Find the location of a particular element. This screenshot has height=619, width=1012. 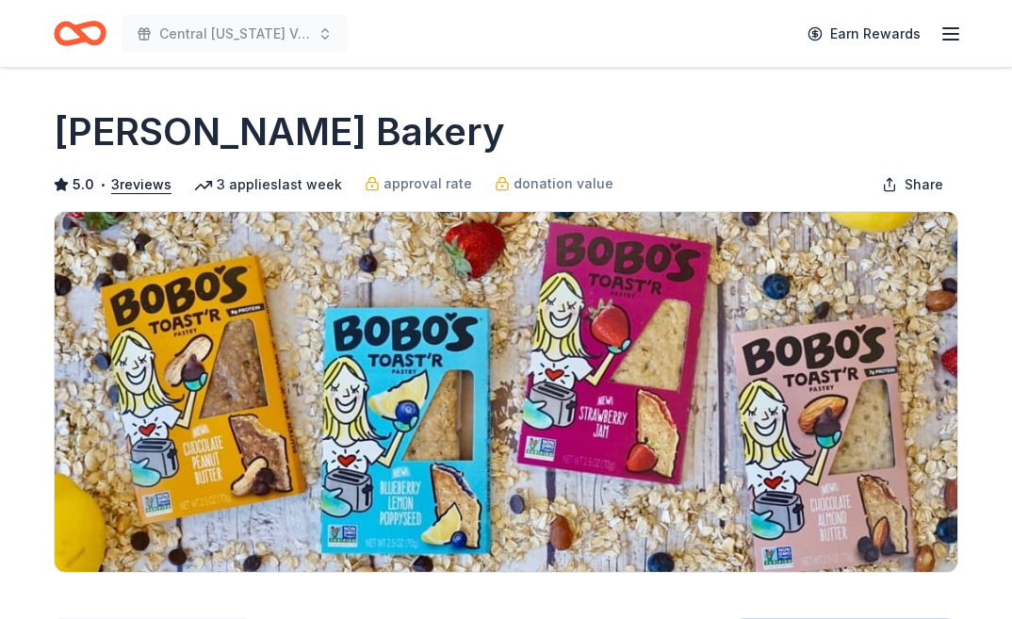

span: Share is located at coordinates (924, 185).